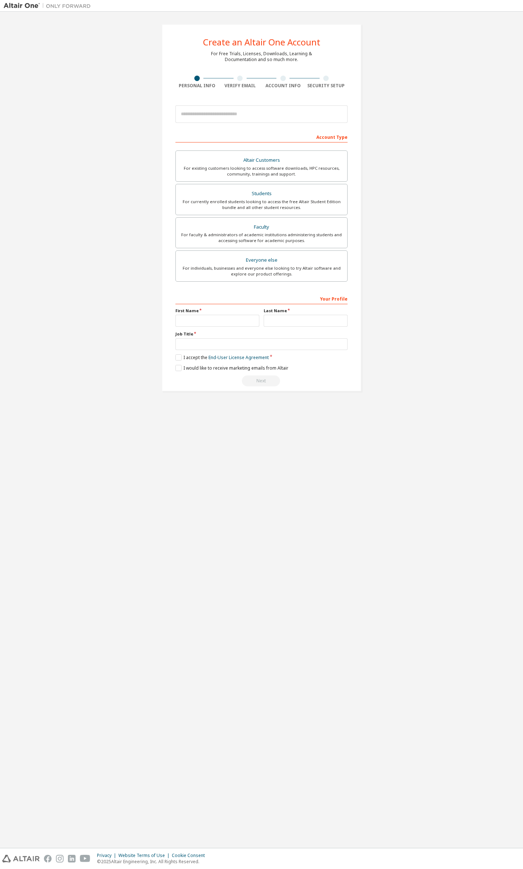 Image resolution: width=523 pixels, height=869 pixels. Describe the element at coordinates (262, 137) in the screenshot. I see `div: Account Type` at that location.